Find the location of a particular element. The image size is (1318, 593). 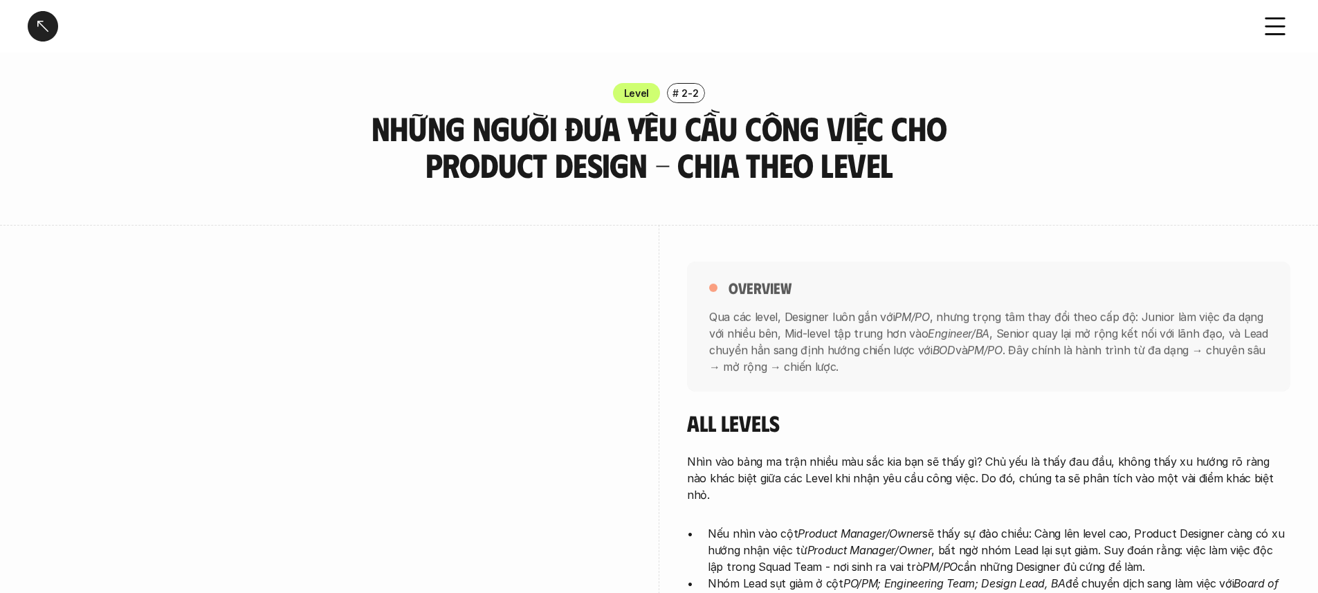

p: Nếu nhìn vào cột sẽ thấy sự đảo chiều: Càng lên level cao, Product Designer càng có xu hướng nhận... is located at coordinates (999, 550).